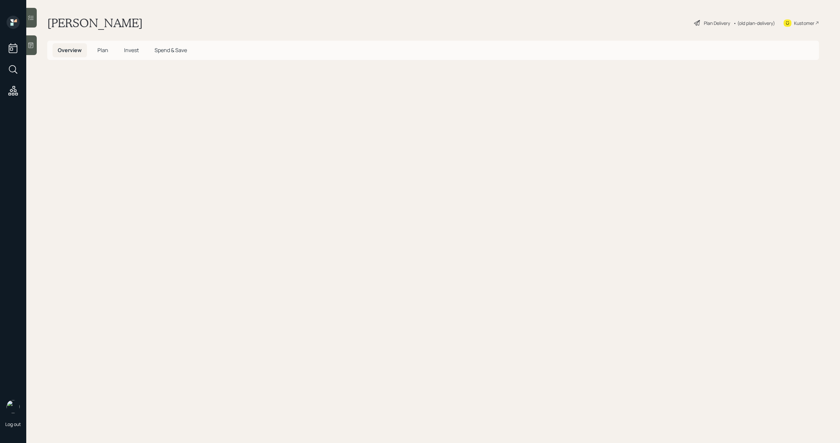 The height and width of the screenshot is (443, 840). What do you see at coordinates (13, 424) in the screenshot?
I see `div: Log out` at bounding box center [13, 424].